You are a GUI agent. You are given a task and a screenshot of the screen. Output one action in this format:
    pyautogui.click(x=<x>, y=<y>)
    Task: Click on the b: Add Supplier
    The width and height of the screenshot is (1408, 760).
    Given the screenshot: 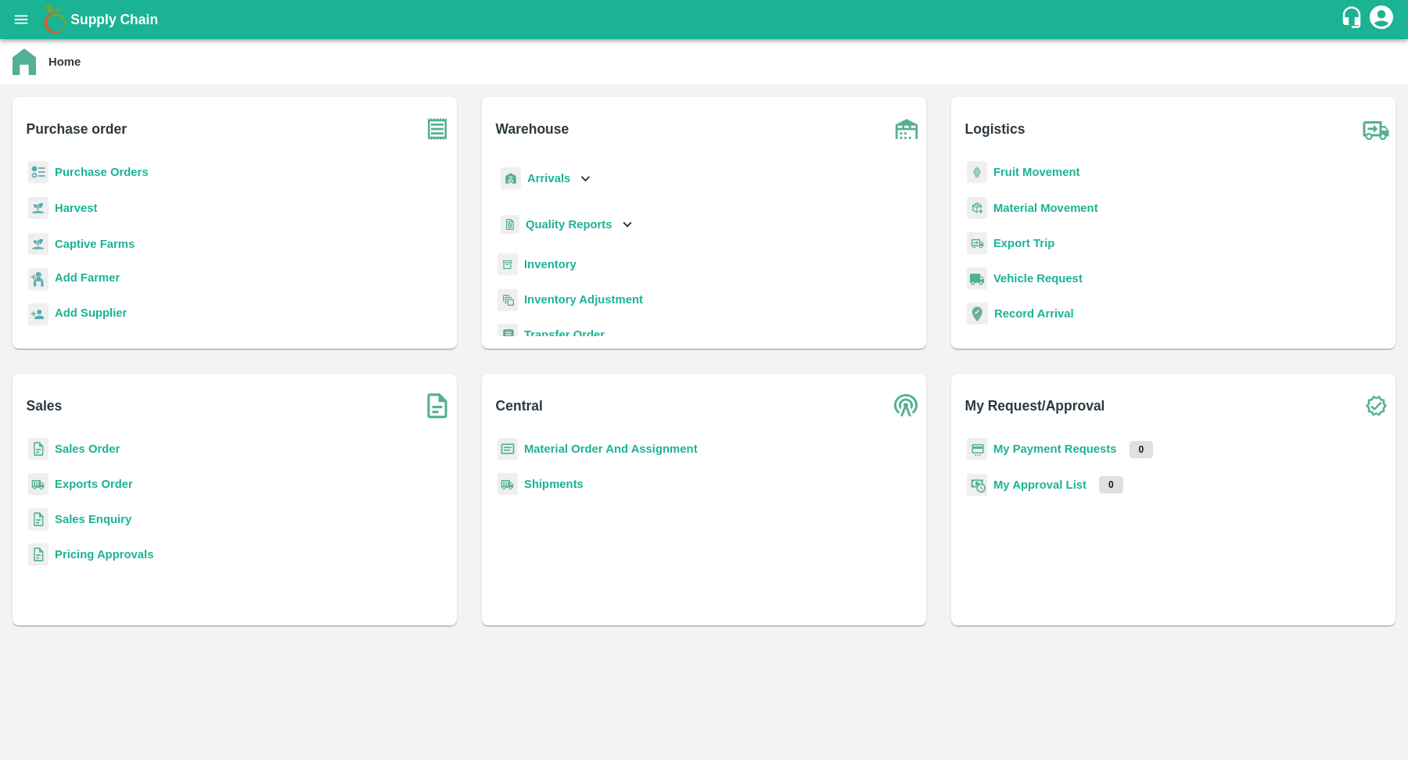 What is the action you would take?
    pyautogui.click(x=91, y=313)
    